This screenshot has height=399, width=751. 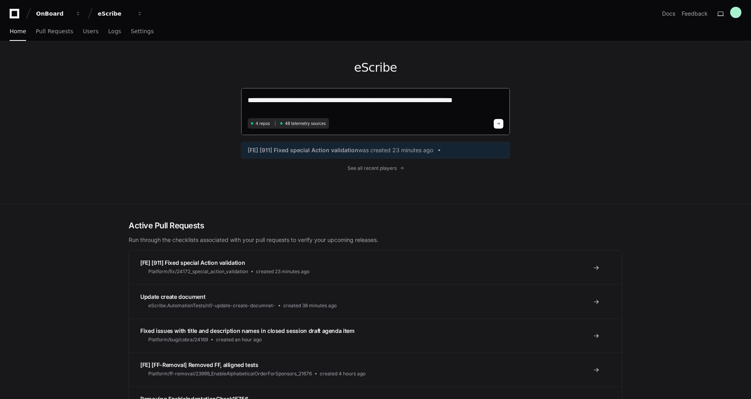 I want to click on span: Settings, so click(x=142, y=31).